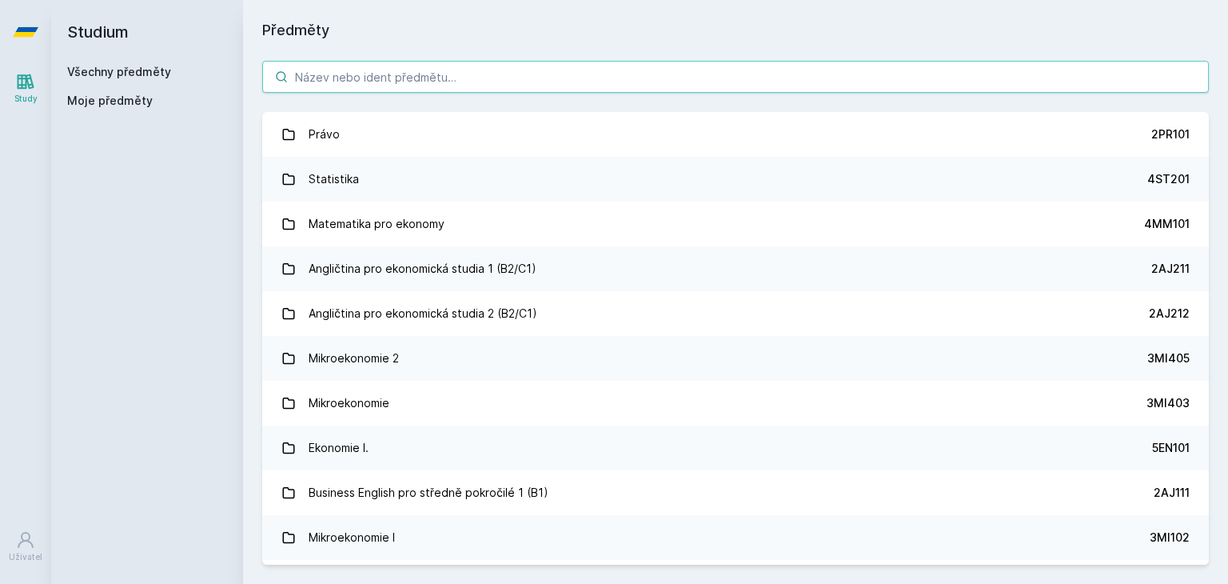  What do you see at coordinates (736, 134) in the screenshot?
I see `a: Právo 2PR101` at bounding box center [736, 134].